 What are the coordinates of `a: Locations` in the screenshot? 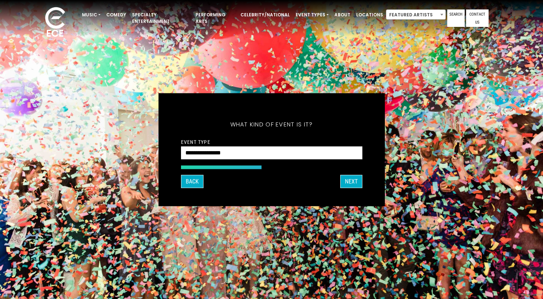 It's located at (370, 15).